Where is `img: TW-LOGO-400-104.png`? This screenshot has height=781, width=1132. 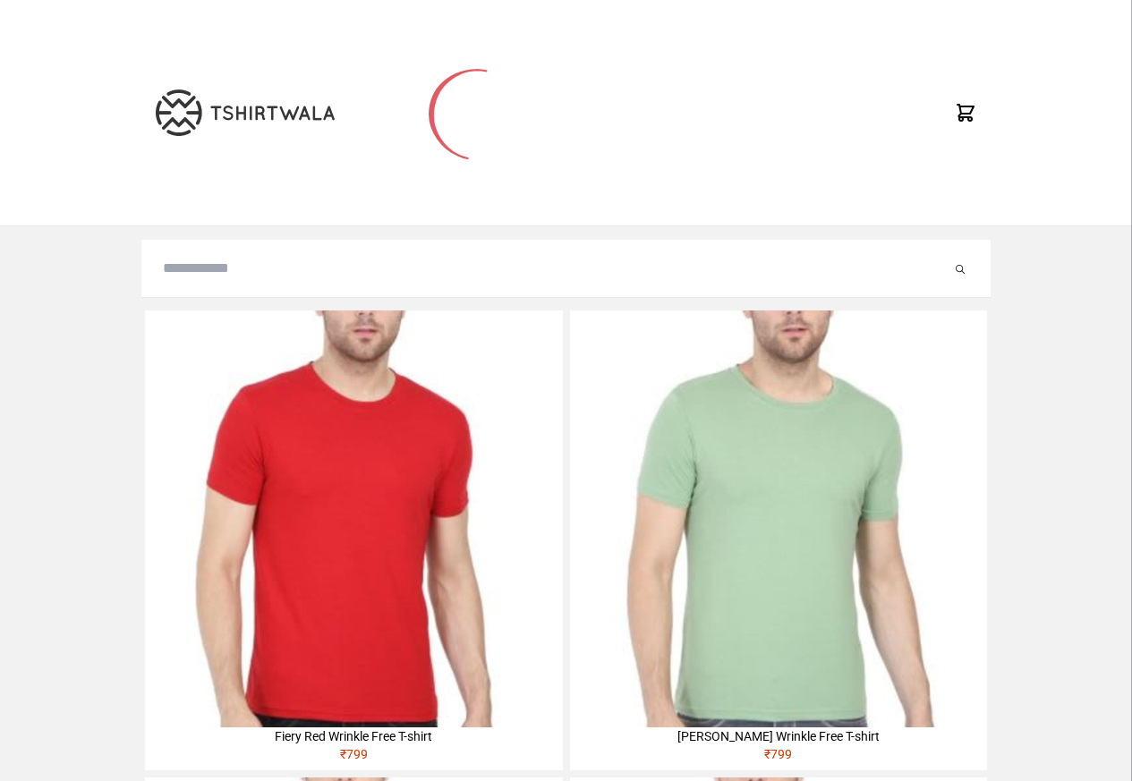
img: TW-LOGO-400-104.png is located at coordinates (245, 113).